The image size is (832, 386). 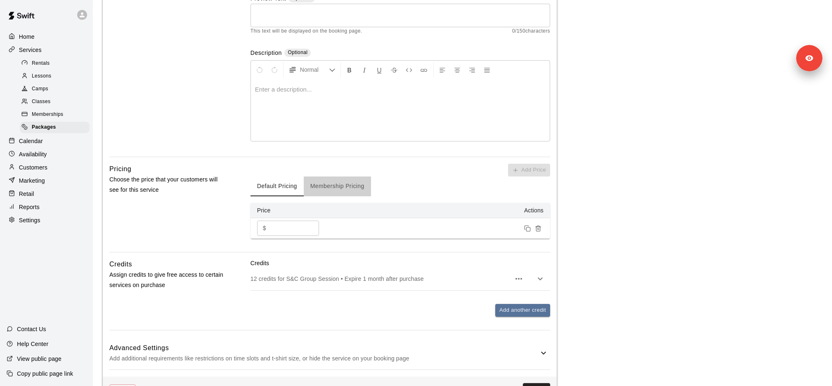 I want to click on div: Services, so click(x=46, y=50).